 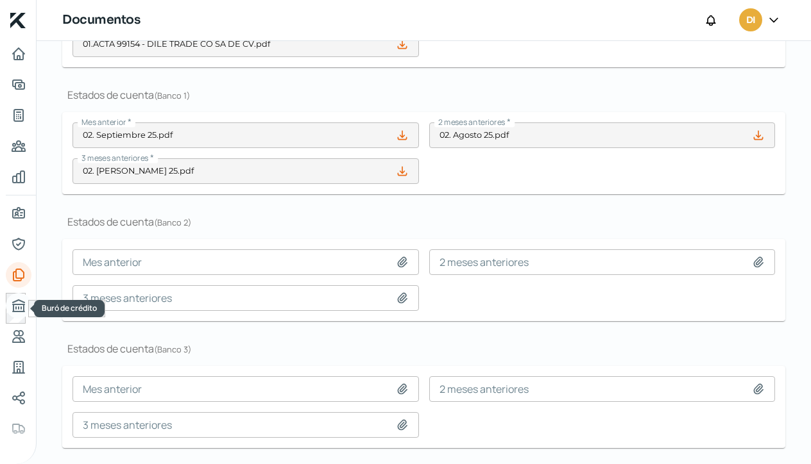 What do you see at coordinates (172, 349) in the screenshot?
I see `span: ( Banco 3 )` at bounding box center [172, 349].